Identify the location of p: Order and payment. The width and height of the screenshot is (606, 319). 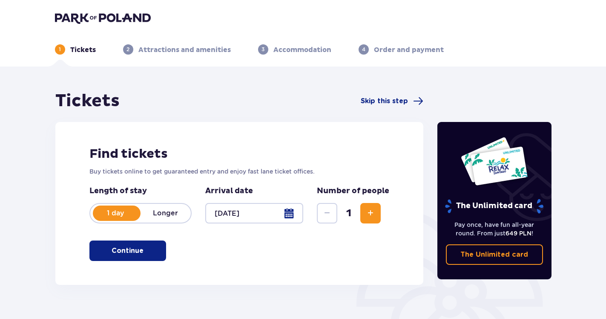
(409, 50).